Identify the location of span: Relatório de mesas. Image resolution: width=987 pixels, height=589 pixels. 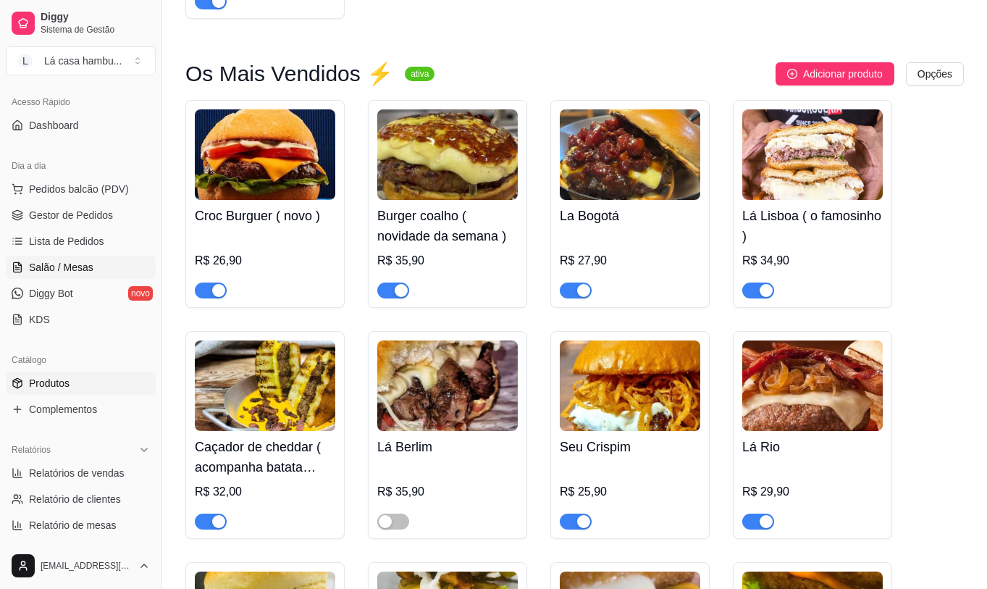
(72, 525).